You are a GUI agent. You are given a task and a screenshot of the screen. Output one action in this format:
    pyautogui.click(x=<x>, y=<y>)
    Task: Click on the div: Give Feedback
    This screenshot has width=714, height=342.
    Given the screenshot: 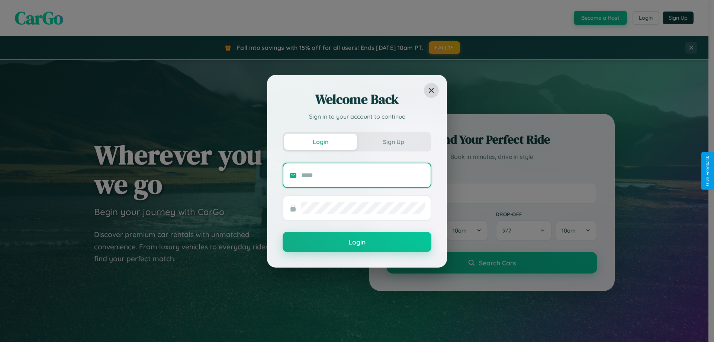 What is the action you would take?
    pyautogui.click(x=707, y=171)
    